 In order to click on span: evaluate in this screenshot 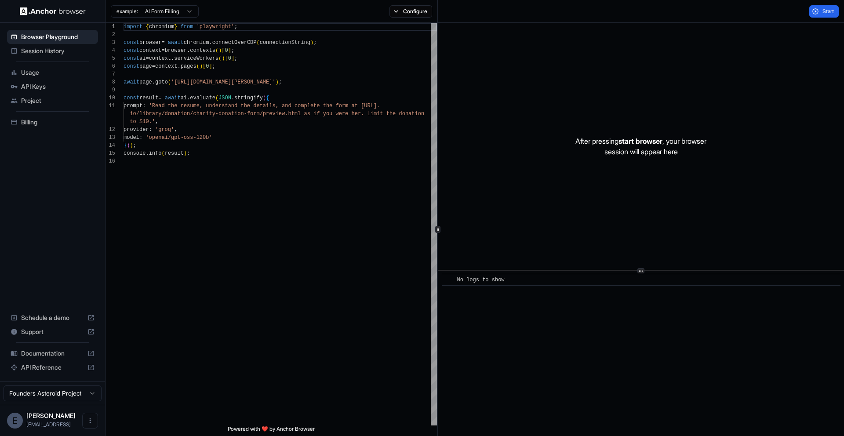, I will do `click(203, 98)`.